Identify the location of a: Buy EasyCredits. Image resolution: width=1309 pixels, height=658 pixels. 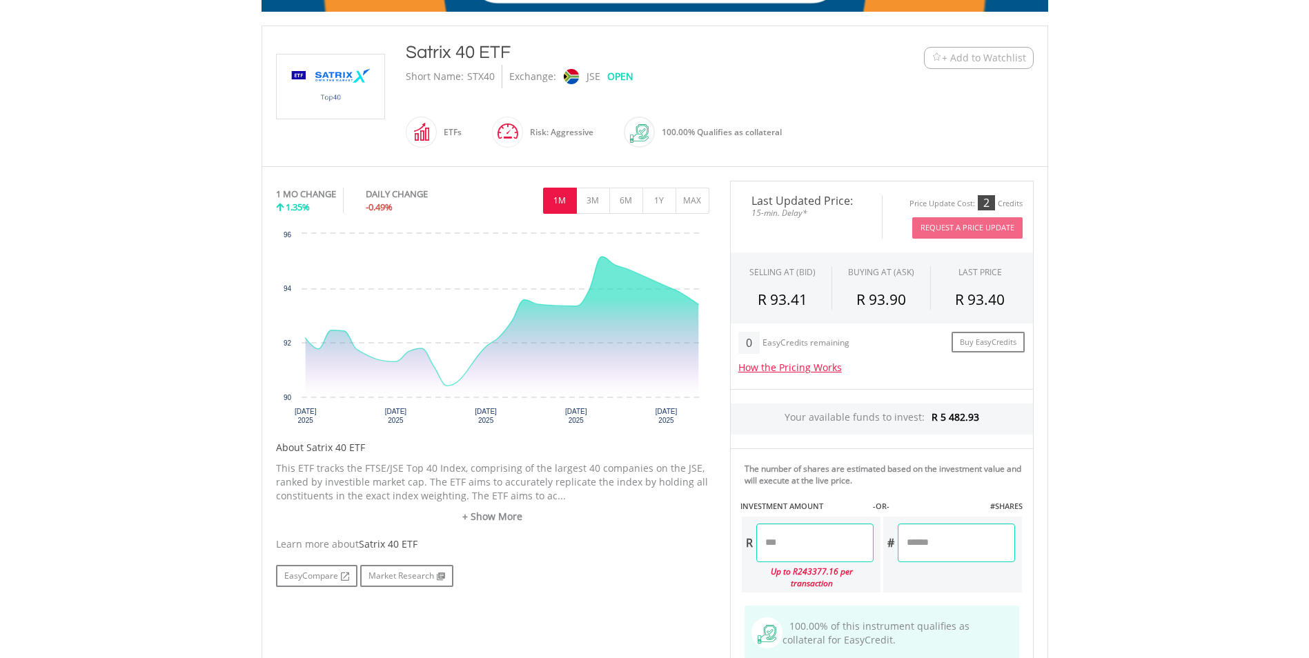
(988, 342).